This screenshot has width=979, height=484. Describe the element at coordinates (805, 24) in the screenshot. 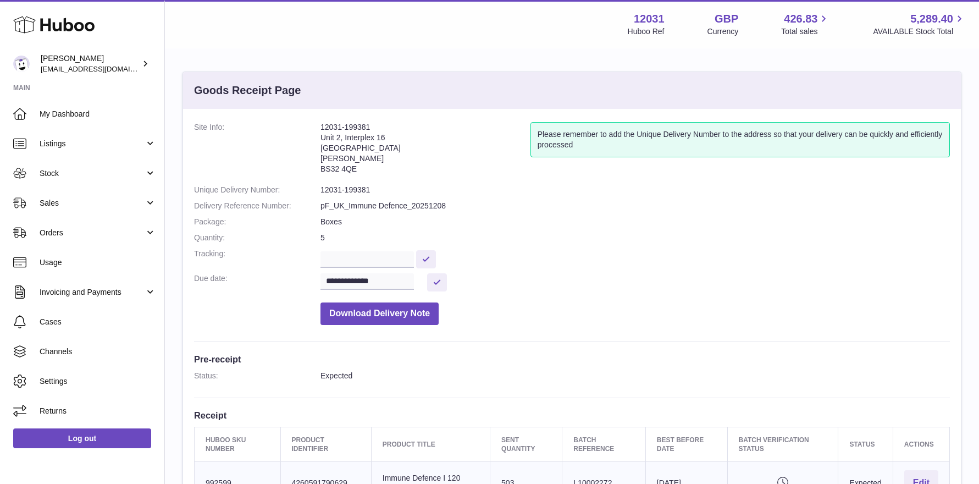

I see `a: 426.83 Total sales` at that location.